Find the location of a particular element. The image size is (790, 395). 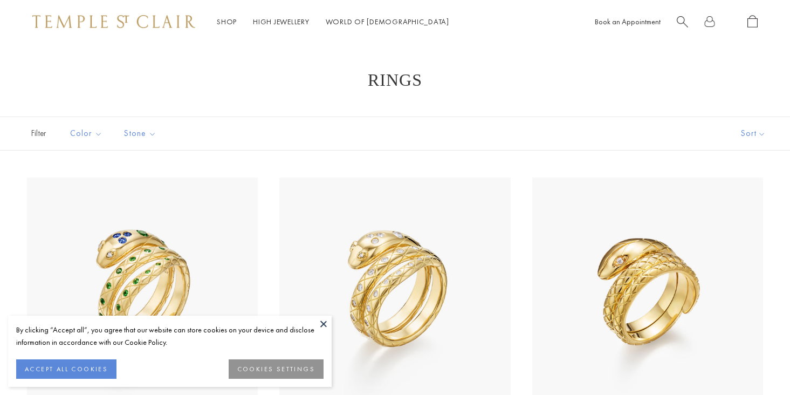

button: ACCEPT ALL COOKIES is located at coordinates (66, 369).